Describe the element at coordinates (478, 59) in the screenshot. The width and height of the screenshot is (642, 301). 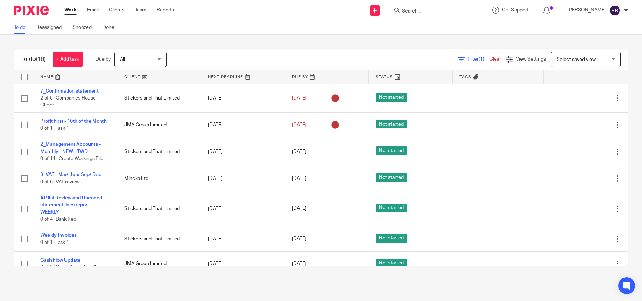
I see `span: Filter` at that location.